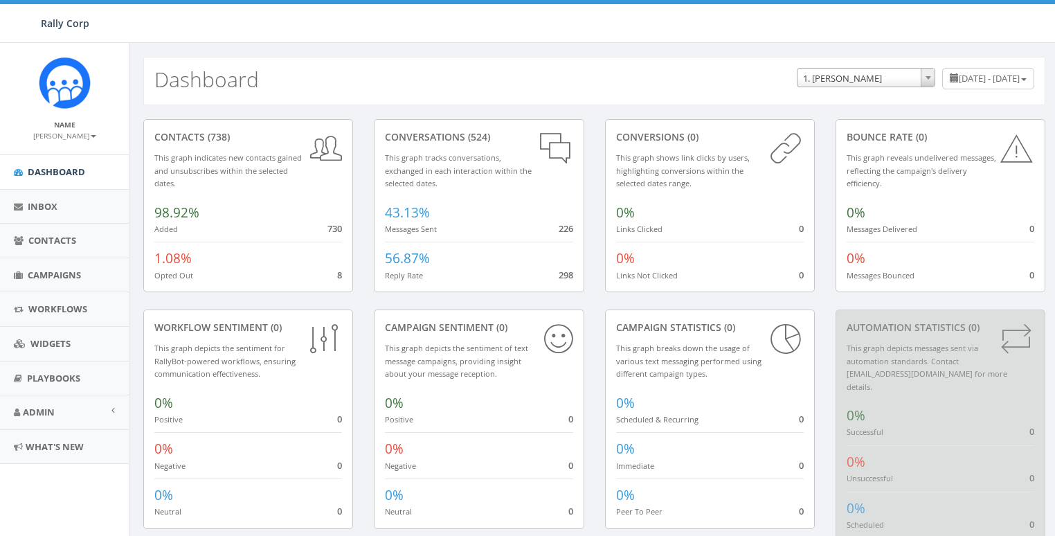  I want to click on div: contacts, so click(248, 137).